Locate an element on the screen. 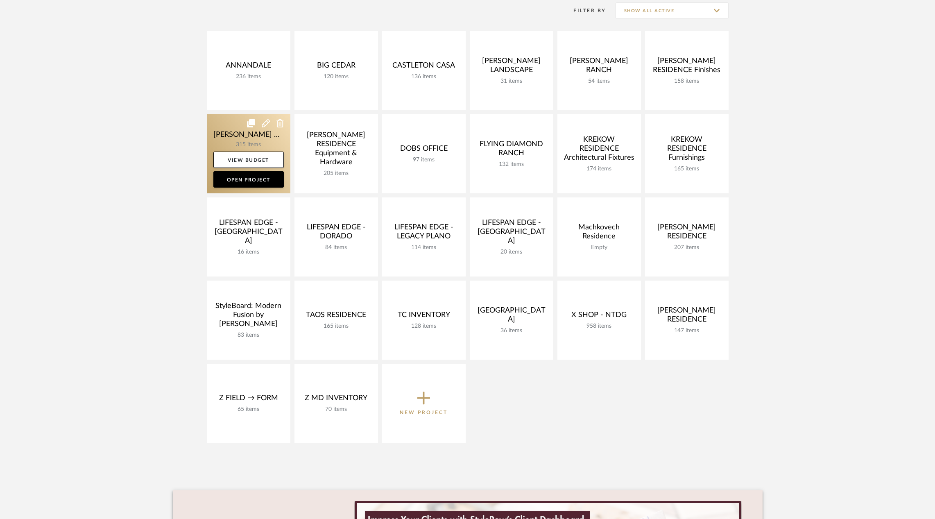  div: CASTLETON CASA is located at coordinates (424, 67).